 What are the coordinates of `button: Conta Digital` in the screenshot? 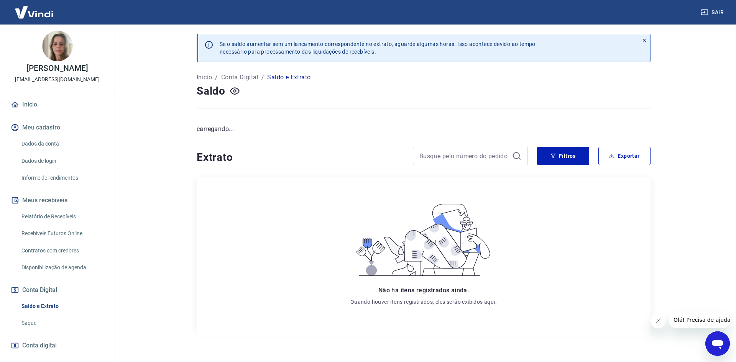 It's located at (57, 290).